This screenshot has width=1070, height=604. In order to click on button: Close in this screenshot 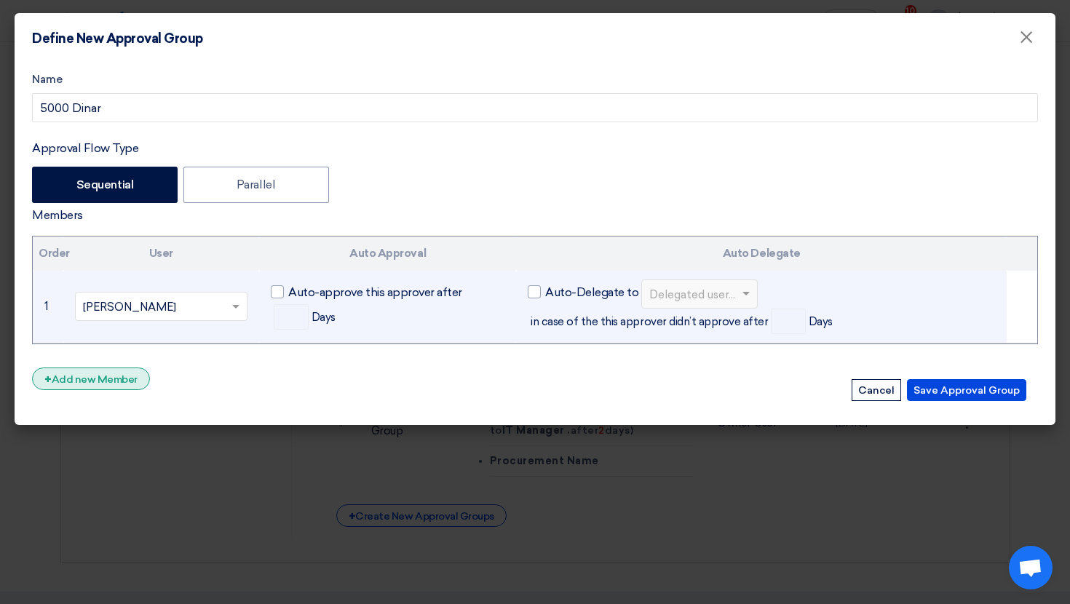, I will do `click(1027, 38)`.